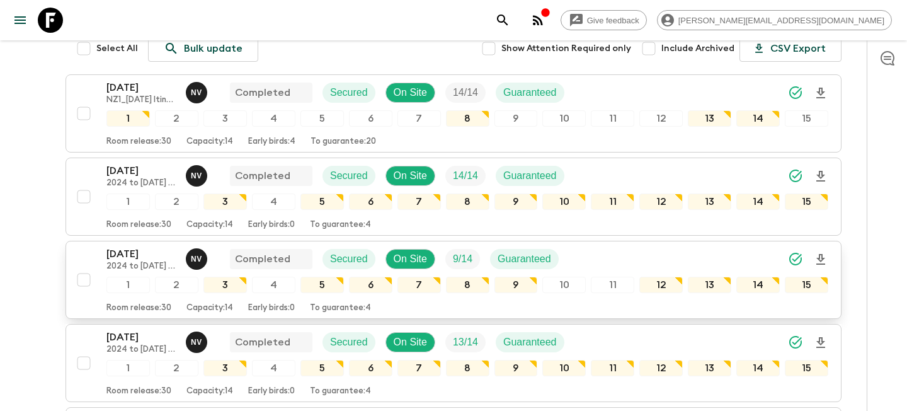 The width and height of the screenshot is (907, 411). Describe the element at coordinates (203, 49) in the screenshot. I see `a: Bulk update` at that location.